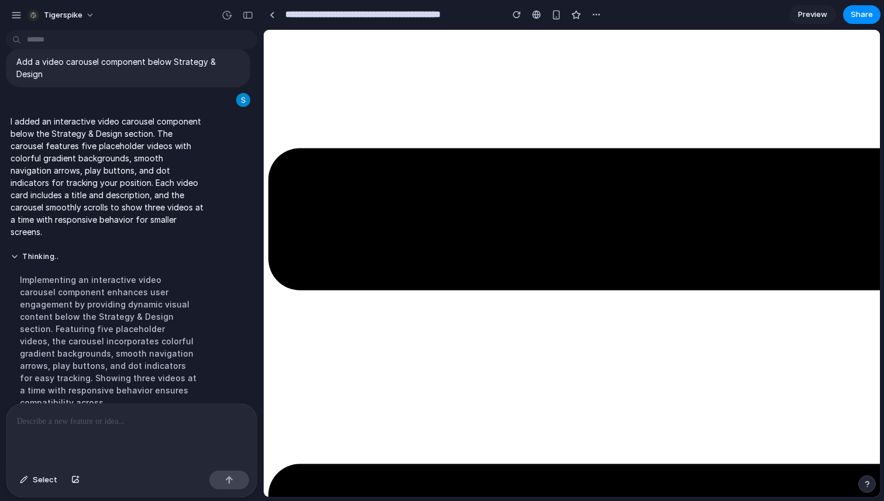  I want to click on a: Preview, so click(813, 15).